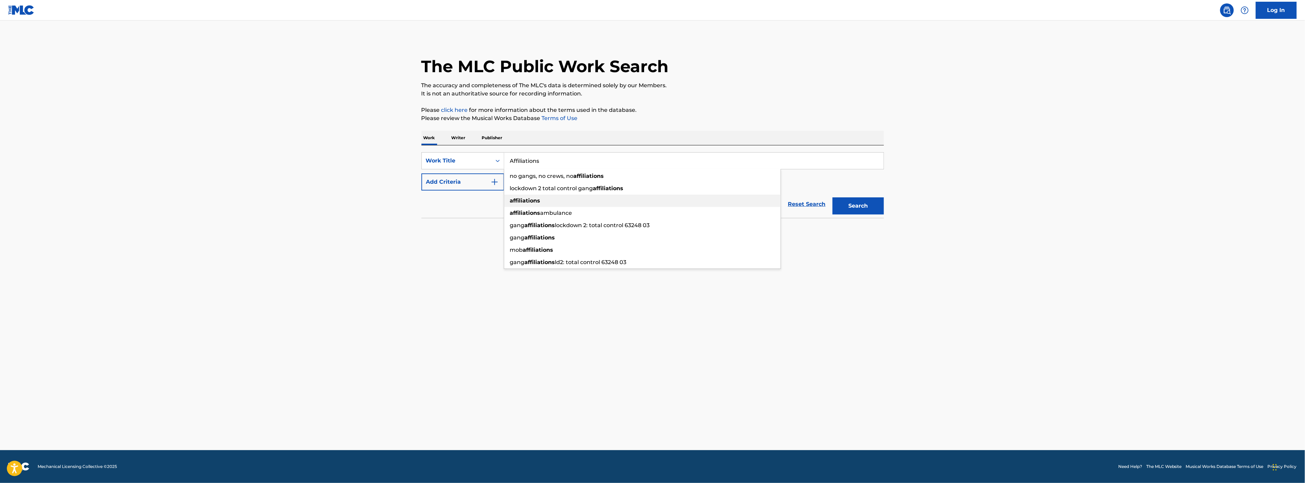 The image size is (1305, 483). I want to click on p: Writer, so click(458, 138).